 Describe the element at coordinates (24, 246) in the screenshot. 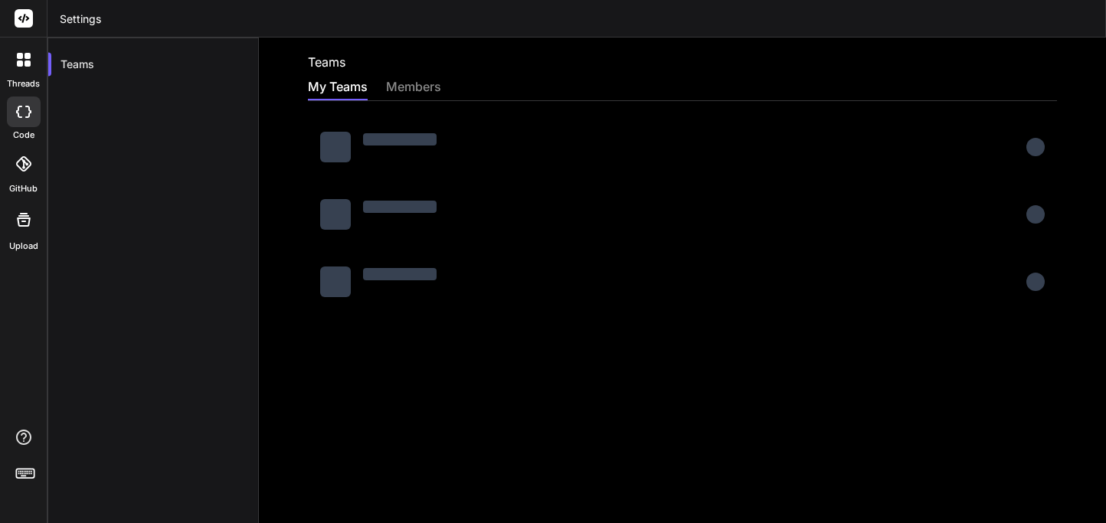

I see `label: Upload` at that location.